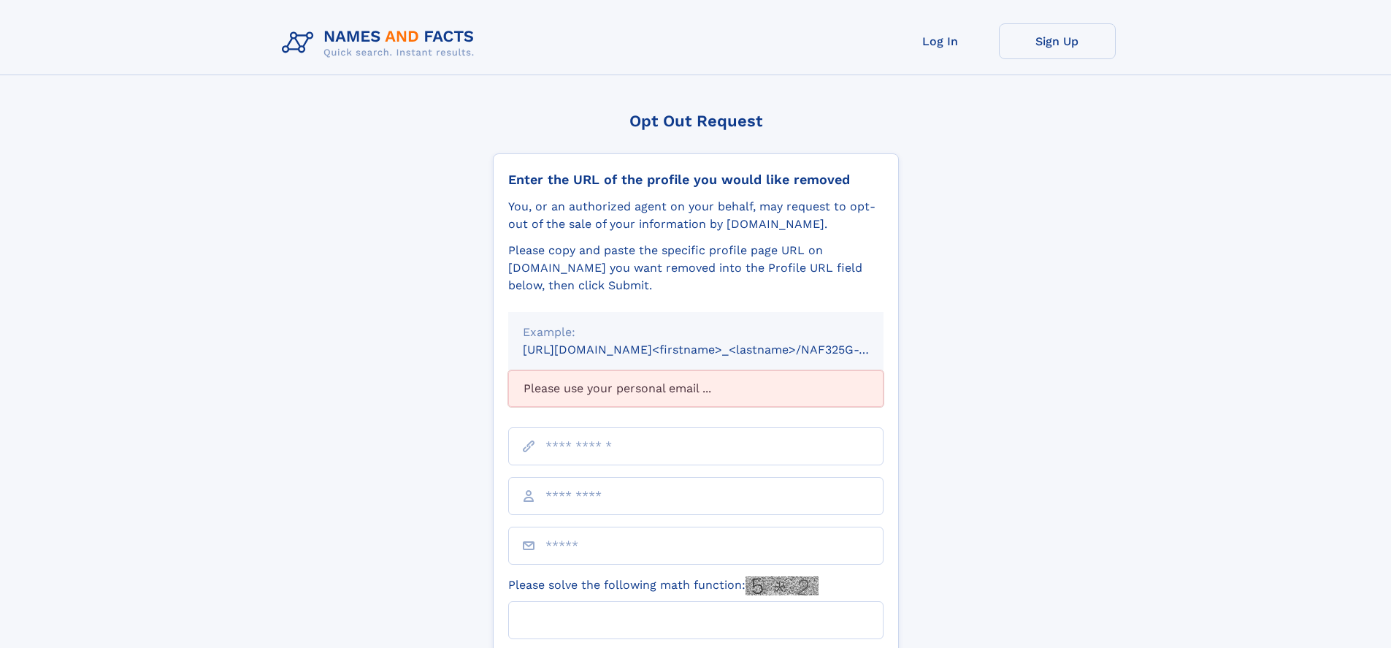  Describe the element at coordinates (696, 332) in the screenshot. I see `div: Example:` at that location.